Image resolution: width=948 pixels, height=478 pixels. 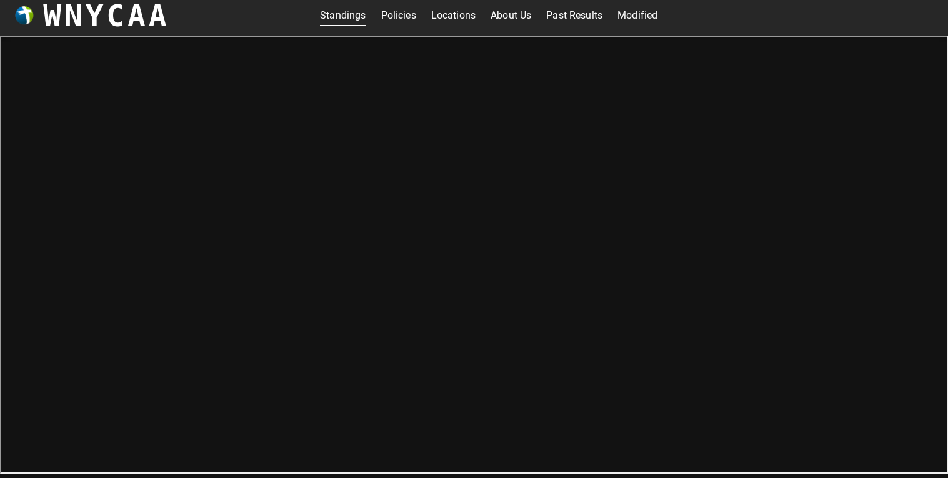 What do you see at coordinates (510, 16) in the screenshot?
I see `a: About Us` at bounding box center [510, 16].